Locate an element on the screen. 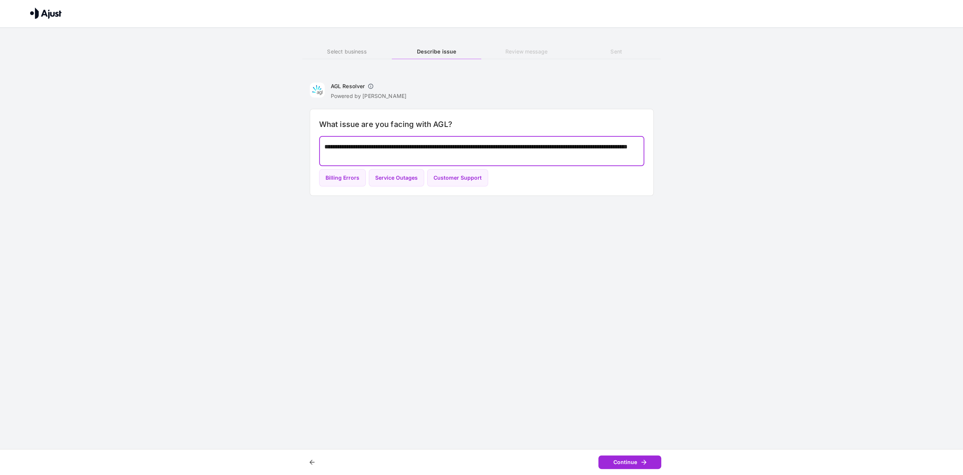  h6: AGL Resolver is located at coordinates (348, 86).